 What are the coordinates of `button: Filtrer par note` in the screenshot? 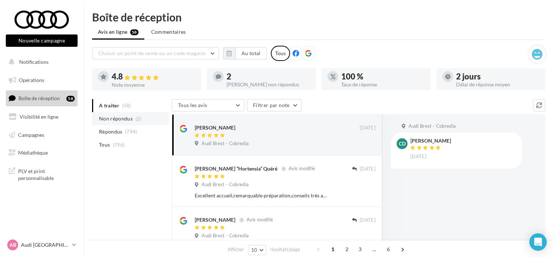 It's located at (274, 105).